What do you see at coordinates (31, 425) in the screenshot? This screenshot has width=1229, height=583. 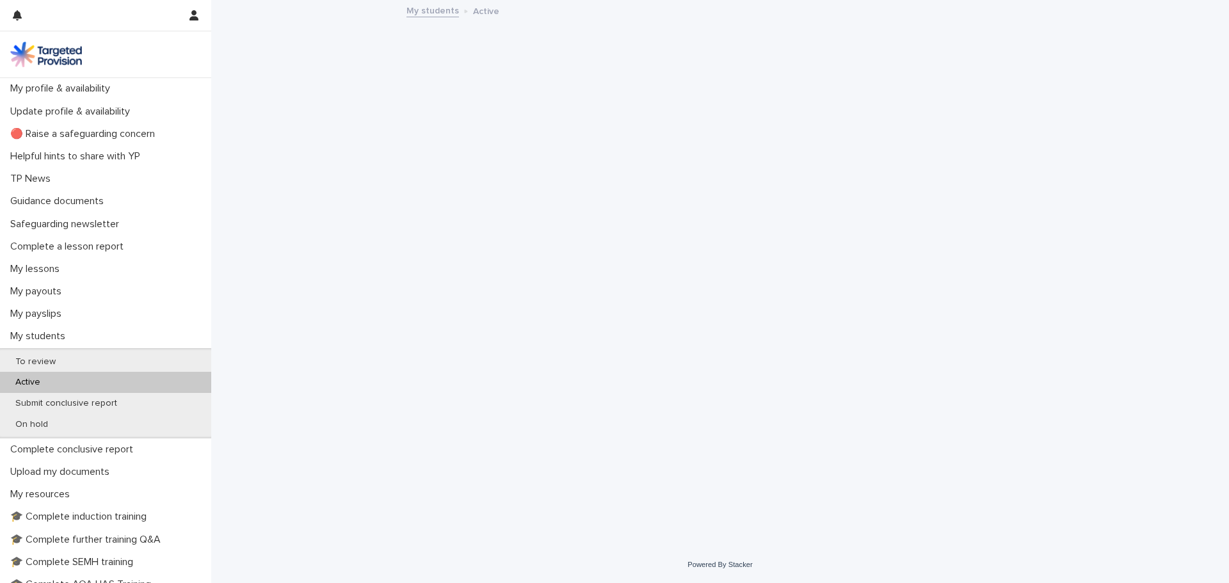 I see `p: On hold` at bounding box center [31, 425].